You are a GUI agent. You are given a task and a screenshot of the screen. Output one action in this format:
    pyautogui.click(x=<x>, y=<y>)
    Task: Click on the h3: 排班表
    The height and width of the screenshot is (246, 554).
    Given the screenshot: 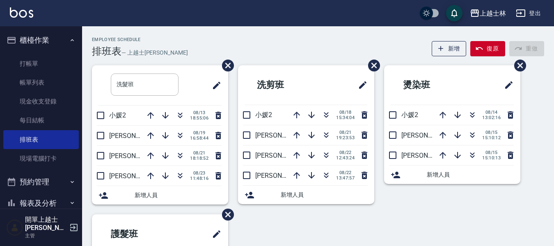 What is the action you would take?
    pyautogui.click(x=107, y=51)
    